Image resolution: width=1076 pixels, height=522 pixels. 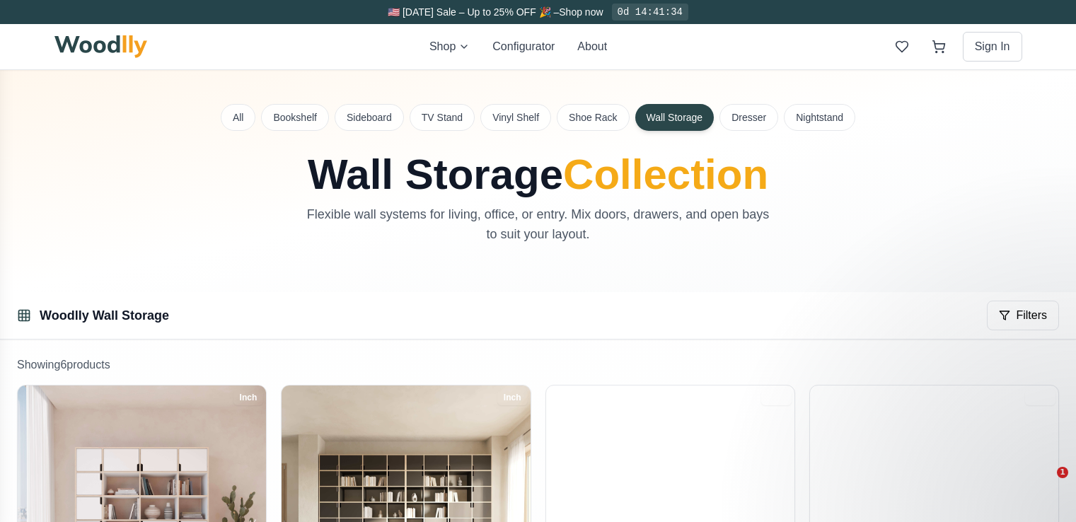 I want to click on p: Flexible wall systems for living, office, or entry. Mix doors, drawers, and open bays to suit you..., so click(x=538, y=224).